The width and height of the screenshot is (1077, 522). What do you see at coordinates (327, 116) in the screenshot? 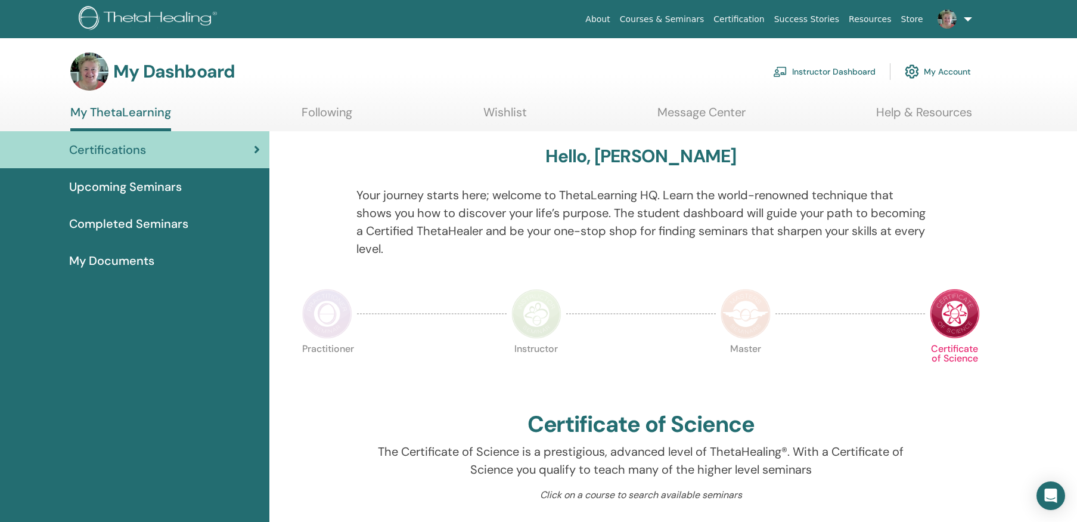
I see `a: Following` at bounding box center [327, 116].